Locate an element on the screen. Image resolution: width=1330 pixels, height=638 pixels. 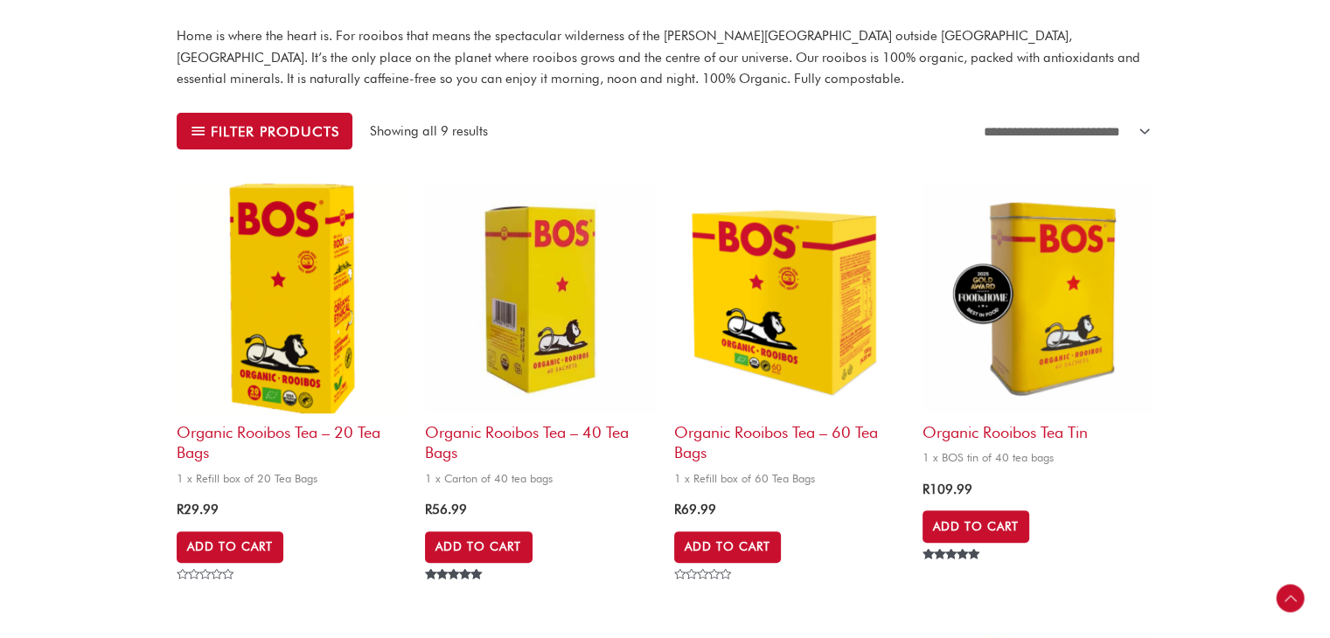
a: Organic Rooibos Tea Tin1 x BOS tin of 40 tea bags is located at coordinates (1038, 327).